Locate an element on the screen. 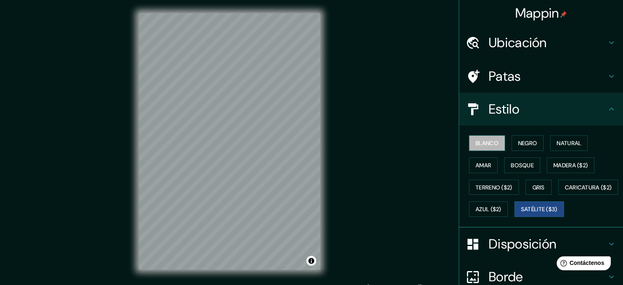  canvas: Mapa is located at coordinates (229, 141).